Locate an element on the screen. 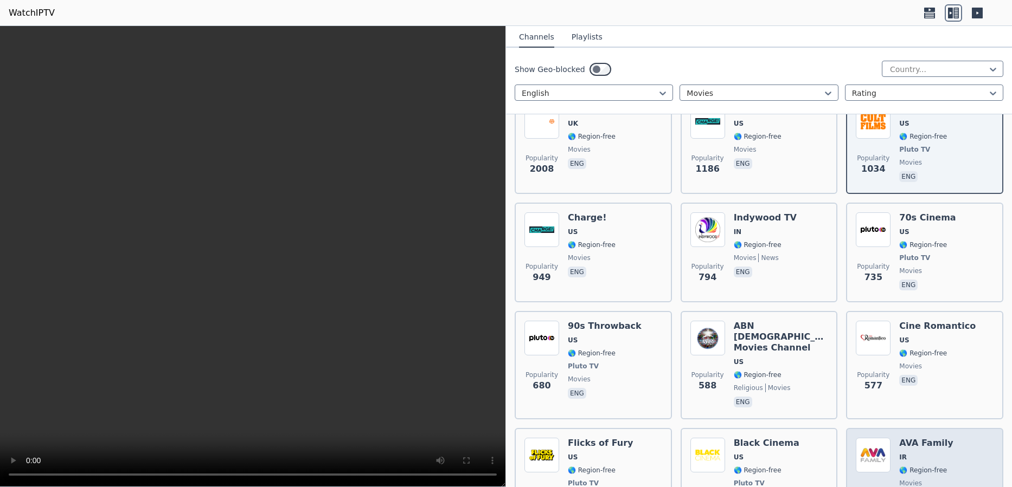 The image size is (1012, 487). h6: Black Cinema is located at coordinates (766, 444).